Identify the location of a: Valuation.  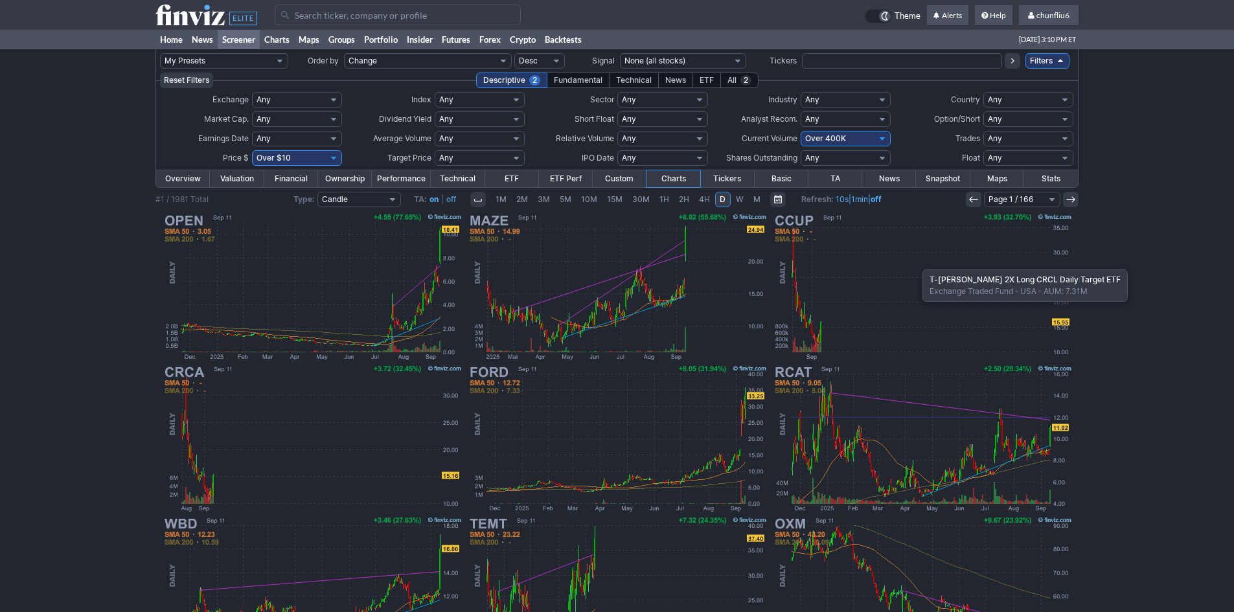
(236, 179).